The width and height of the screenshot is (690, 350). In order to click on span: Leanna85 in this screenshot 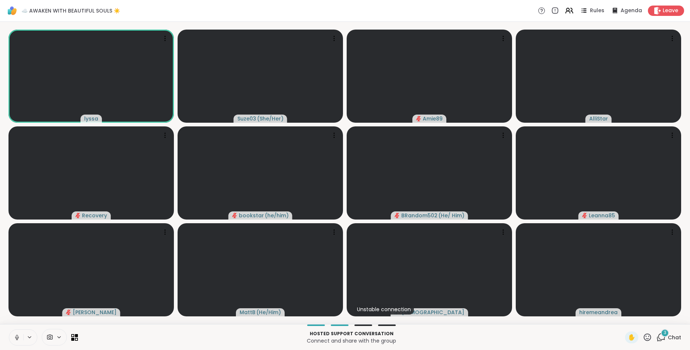, I will do `click(602, 215)`.